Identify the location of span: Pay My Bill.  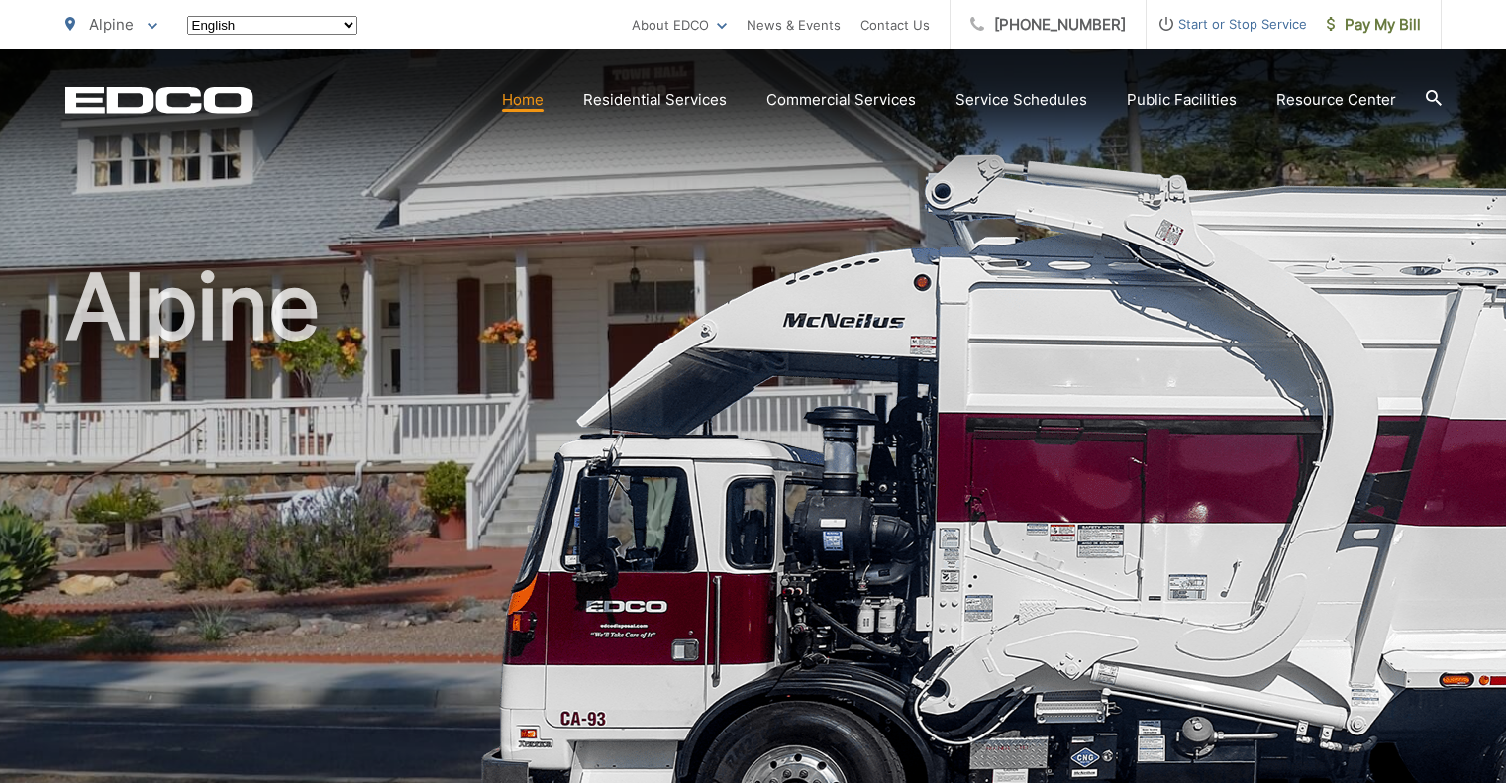
(1373, 25).